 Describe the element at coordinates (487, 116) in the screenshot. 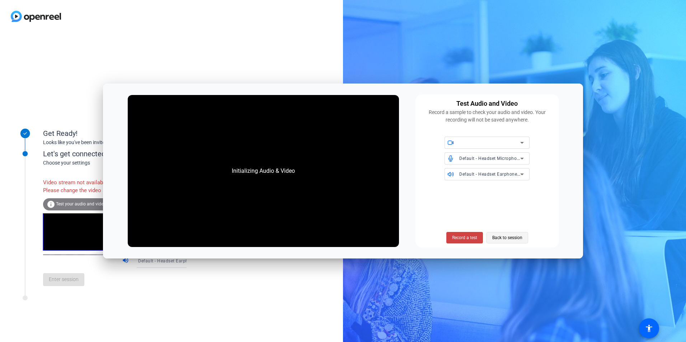

I see `div: Record a sample to check your audio and video. Your recording will not be saved anywhere.` at that location.